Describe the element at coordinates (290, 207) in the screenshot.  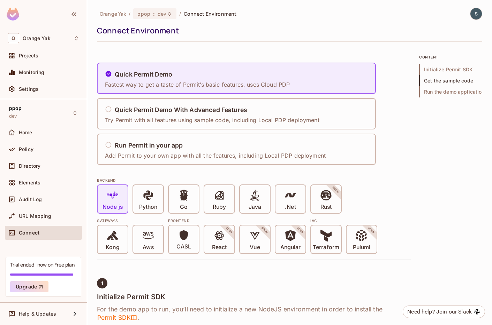
I see `p: .Net` at that location.